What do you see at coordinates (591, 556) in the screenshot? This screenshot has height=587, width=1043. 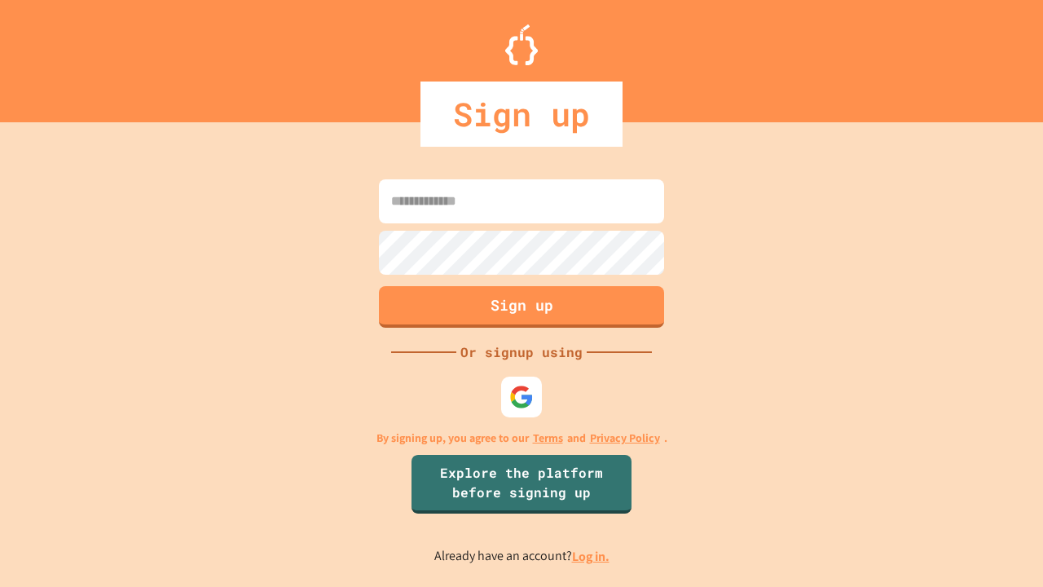 I see `a: Log in.` at bounding box center [591, 556].